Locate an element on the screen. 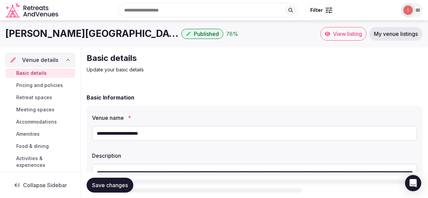 The image size is (428, 198). label: Description is located at coordinates (254, 156).